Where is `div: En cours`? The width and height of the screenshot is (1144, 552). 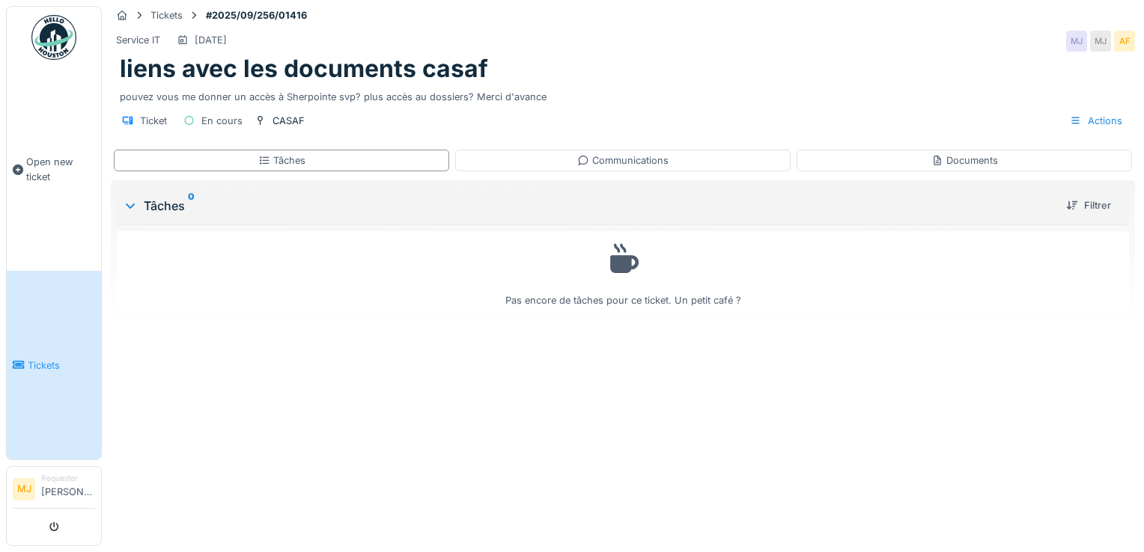 div: En cours is located at coordinates (222, 121).